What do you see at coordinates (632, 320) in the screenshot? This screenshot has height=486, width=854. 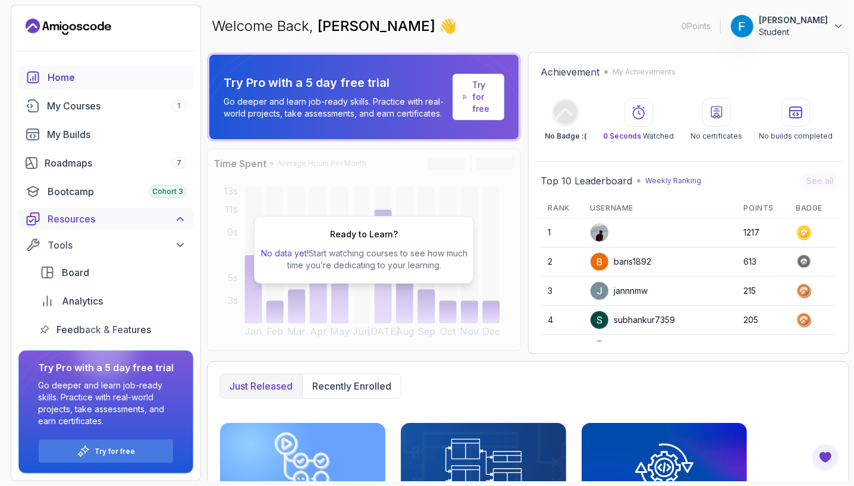 I see `div: subhankur7359` at bounding box center [632, 320].